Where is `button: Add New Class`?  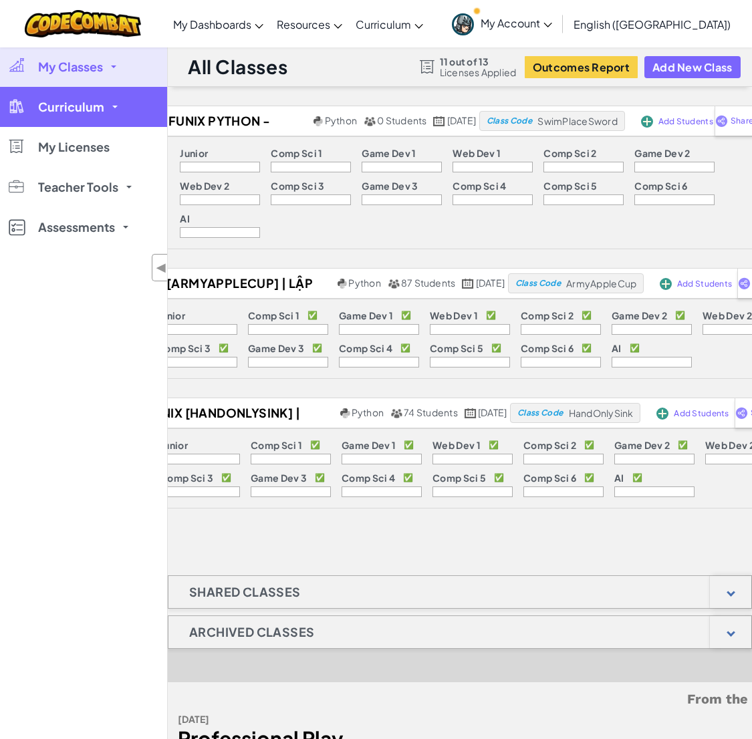 button: Add New Class is located at coordinates (692, 67).